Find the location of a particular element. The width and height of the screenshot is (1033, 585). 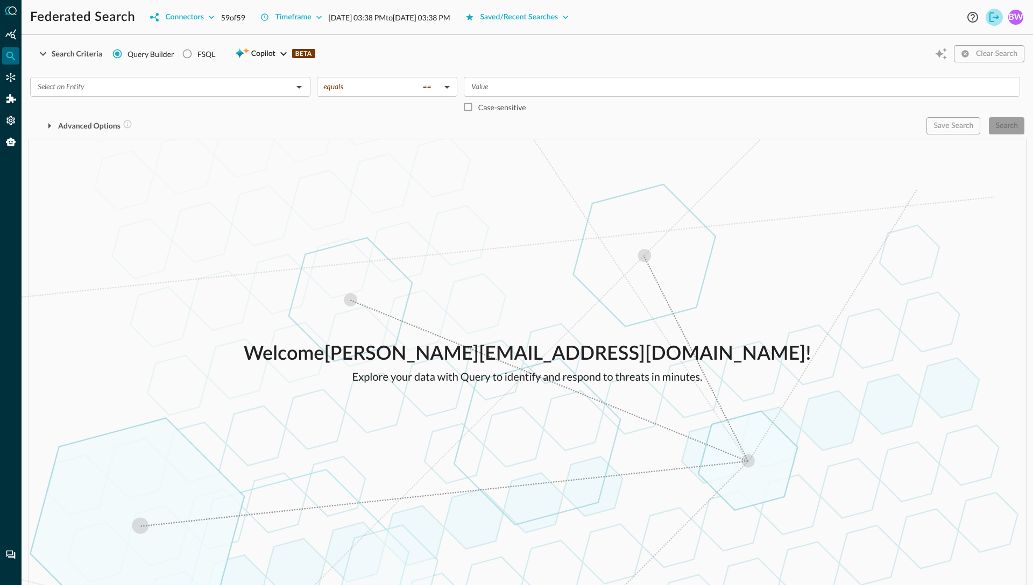

div: Summary Insights is located at coordinates (11, 34).